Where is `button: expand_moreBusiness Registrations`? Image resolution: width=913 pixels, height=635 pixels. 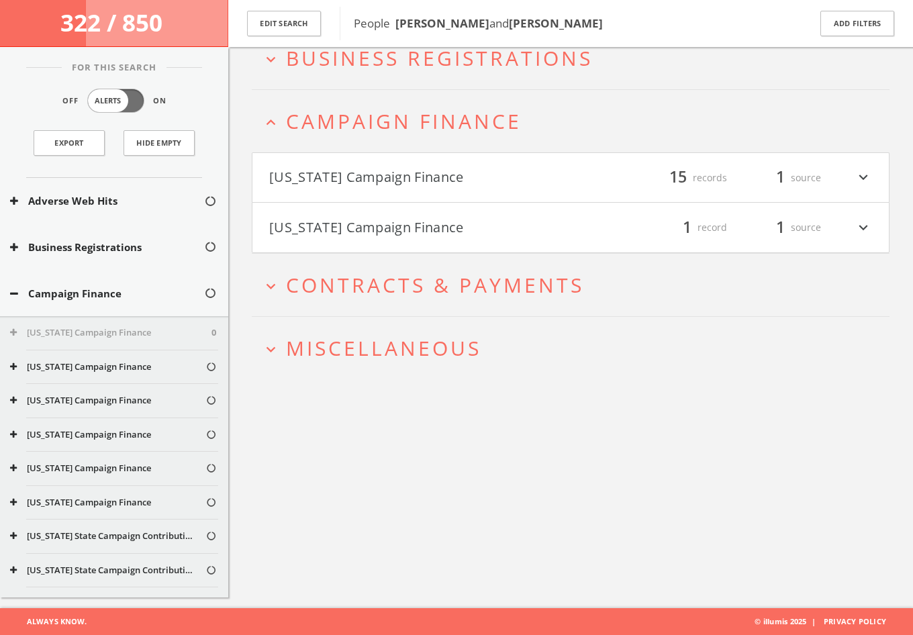
button: expand_moreBusiness Registrations is located at coordinates (575, 58).